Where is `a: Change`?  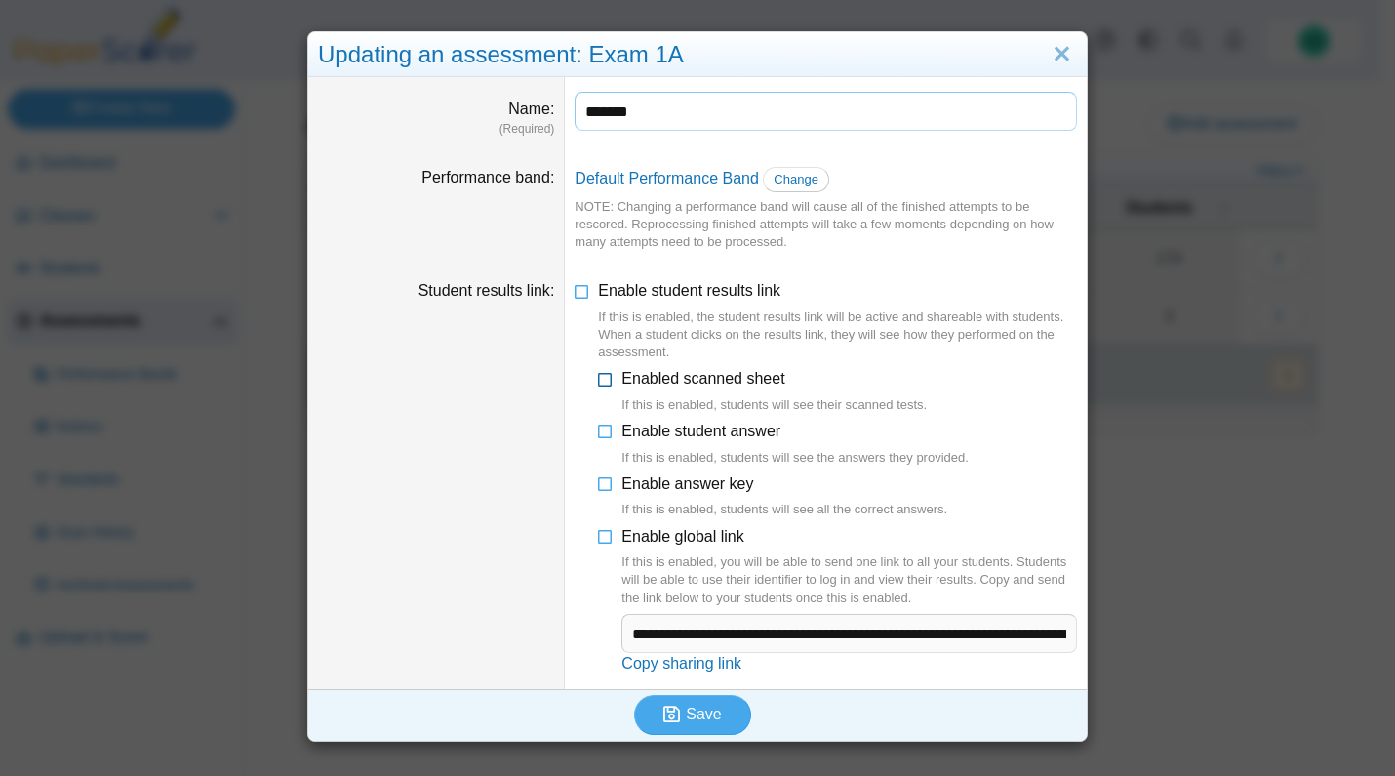 a: Change is located at coordinates (796, 180).